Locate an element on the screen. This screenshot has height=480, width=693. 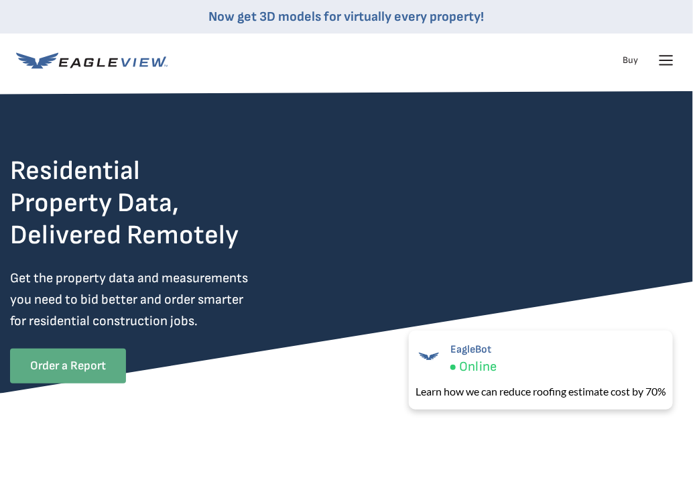
a: Now get 3D models for virtually every property! is located at coordinates (346, 17).